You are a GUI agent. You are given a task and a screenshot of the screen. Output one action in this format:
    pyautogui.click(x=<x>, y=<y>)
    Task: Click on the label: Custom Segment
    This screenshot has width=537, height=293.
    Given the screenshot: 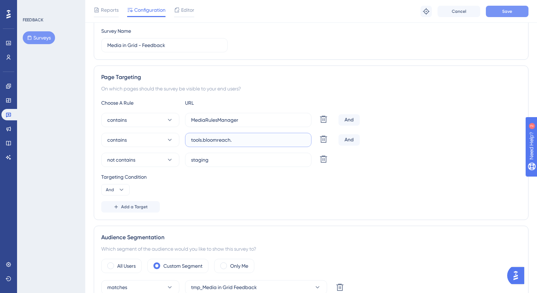 What is the action you would take?
    pyautogui.click(x=183, y=266)
    